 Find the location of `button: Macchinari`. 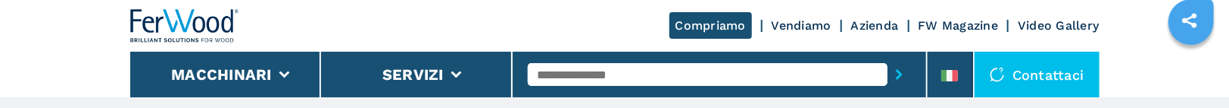

button: Macchinari is located at coordinates (221, 74).